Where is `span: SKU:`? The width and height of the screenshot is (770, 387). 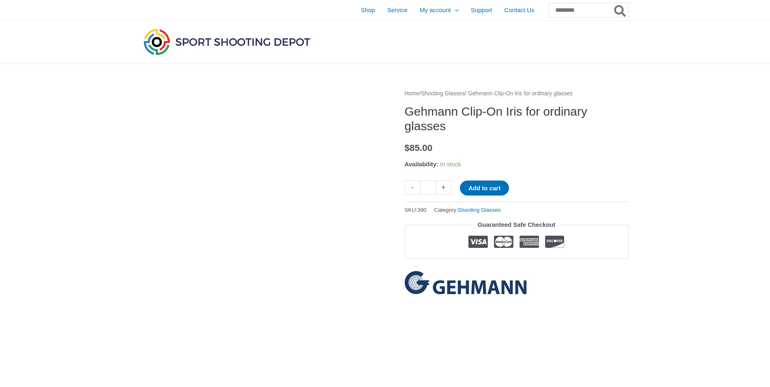 span: SKU: is located at coordinates (416, 210).